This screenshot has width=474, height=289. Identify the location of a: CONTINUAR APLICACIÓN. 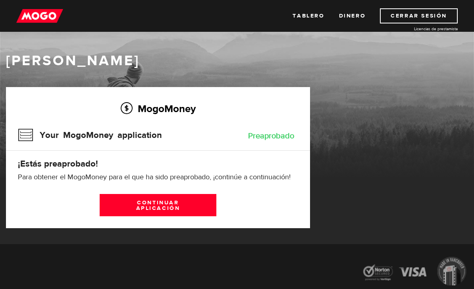
(158, 205).